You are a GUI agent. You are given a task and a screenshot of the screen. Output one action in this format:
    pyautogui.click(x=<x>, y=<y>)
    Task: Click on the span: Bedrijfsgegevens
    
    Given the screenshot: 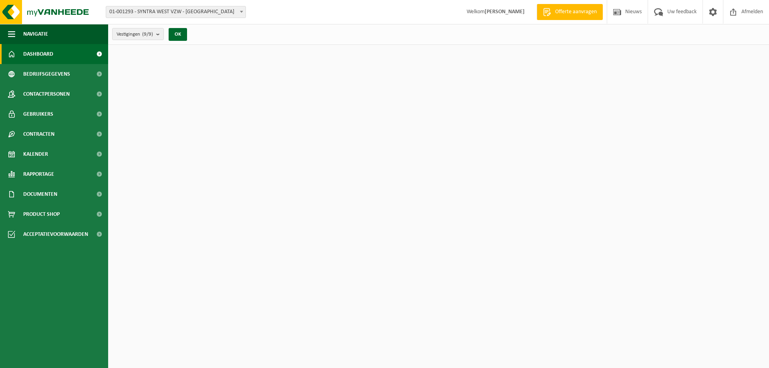 What is the action you would take?
    pyautogui.click(x=46, y=74)
    